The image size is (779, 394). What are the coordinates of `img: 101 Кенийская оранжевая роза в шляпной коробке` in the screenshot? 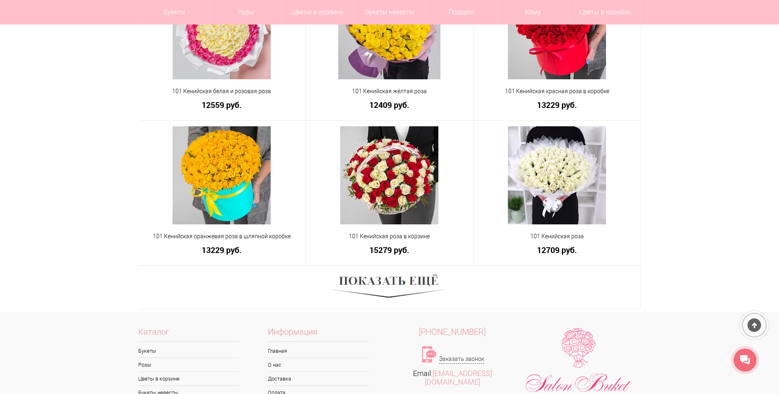 It's located at (222, 175).